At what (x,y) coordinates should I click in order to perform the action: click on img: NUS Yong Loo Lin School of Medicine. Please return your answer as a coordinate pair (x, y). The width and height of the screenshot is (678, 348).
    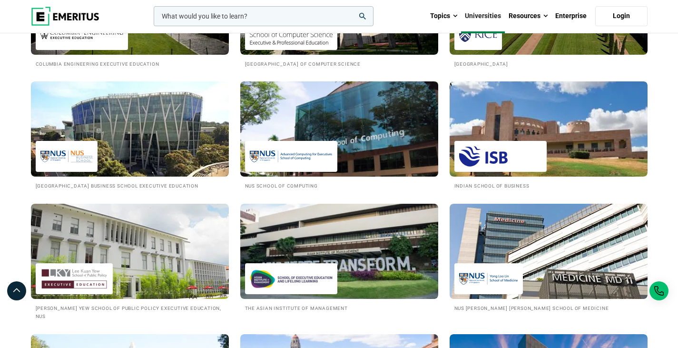
    Looking at the image, I should click on (489, 278).